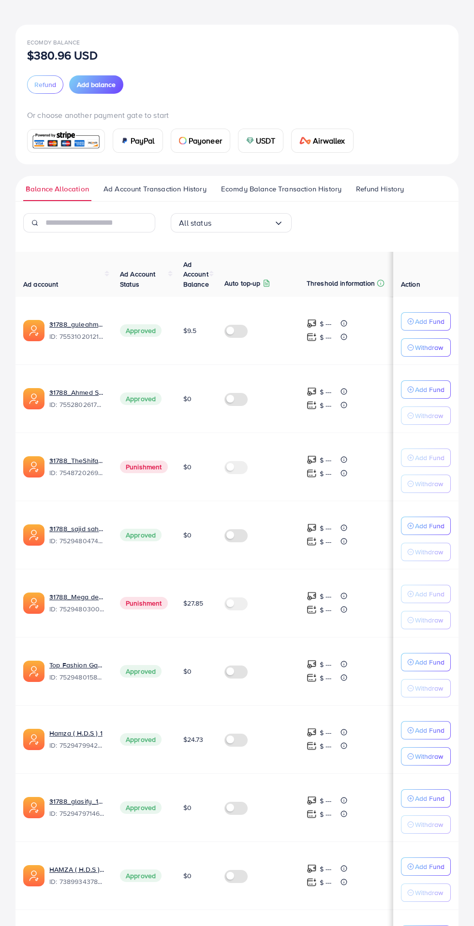  What do you see at coordinates (77, 324) in the screenshot?
I see `a: 31788_guleahmad_1758593712031` at bounding box center [77, 324].